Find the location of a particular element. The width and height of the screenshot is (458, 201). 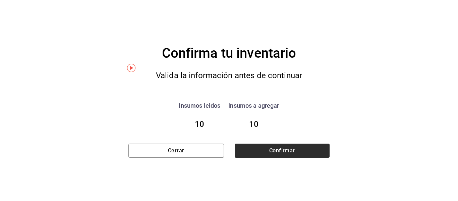

div: Insumos leidos is located at coordinates (200, 105).